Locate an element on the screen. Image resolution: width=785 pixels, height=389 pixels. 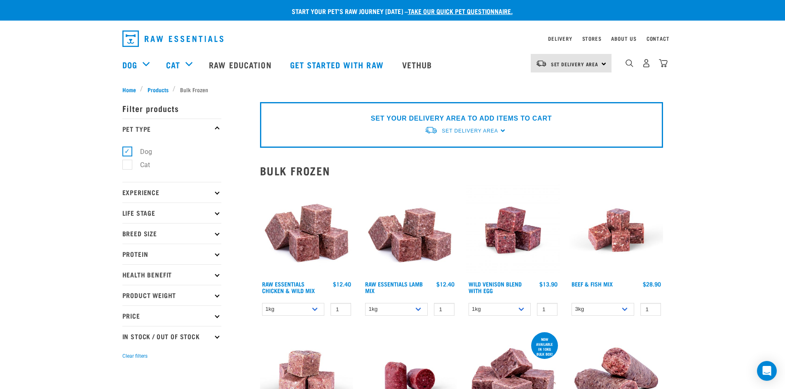
a: Raw Education is located at coordinates (241, 65).